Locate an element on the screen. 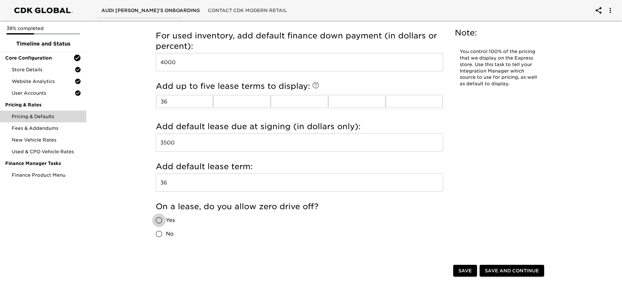 This screenshot has width=622, height=299. h5: Add up to five lease terms to display: is located at coordinates (299, 86).